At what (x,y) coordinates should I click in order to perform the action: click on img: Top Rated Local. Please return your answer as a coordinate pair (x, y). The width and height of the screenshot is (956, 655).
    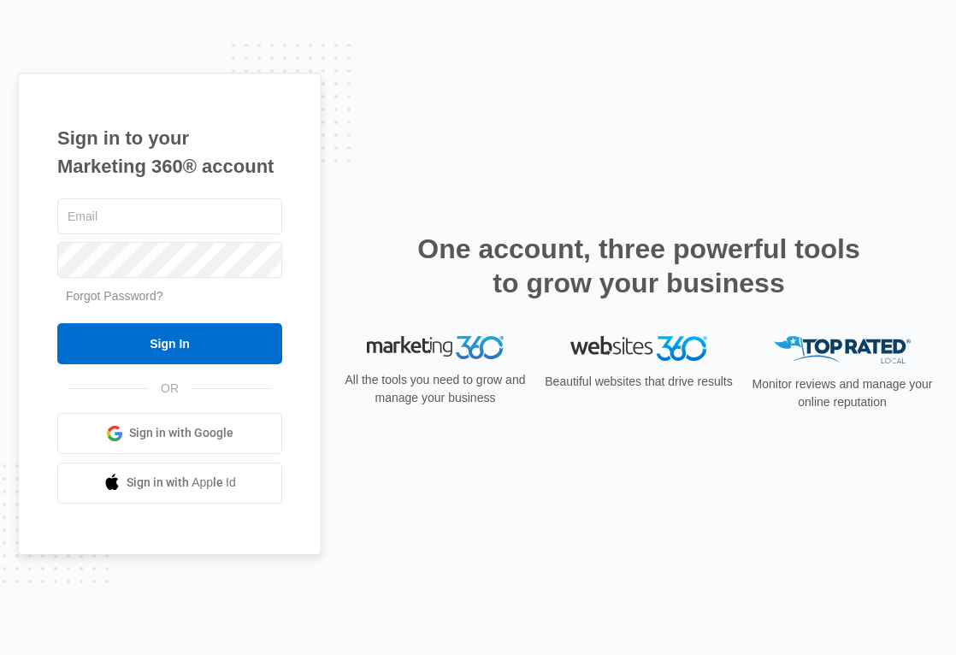
    Looking at the image, I should click on (842, 350).